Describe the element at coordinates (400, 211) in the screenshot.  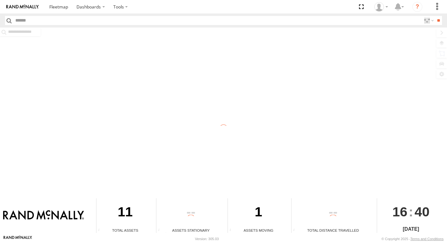
I see `span: 16` at that location.